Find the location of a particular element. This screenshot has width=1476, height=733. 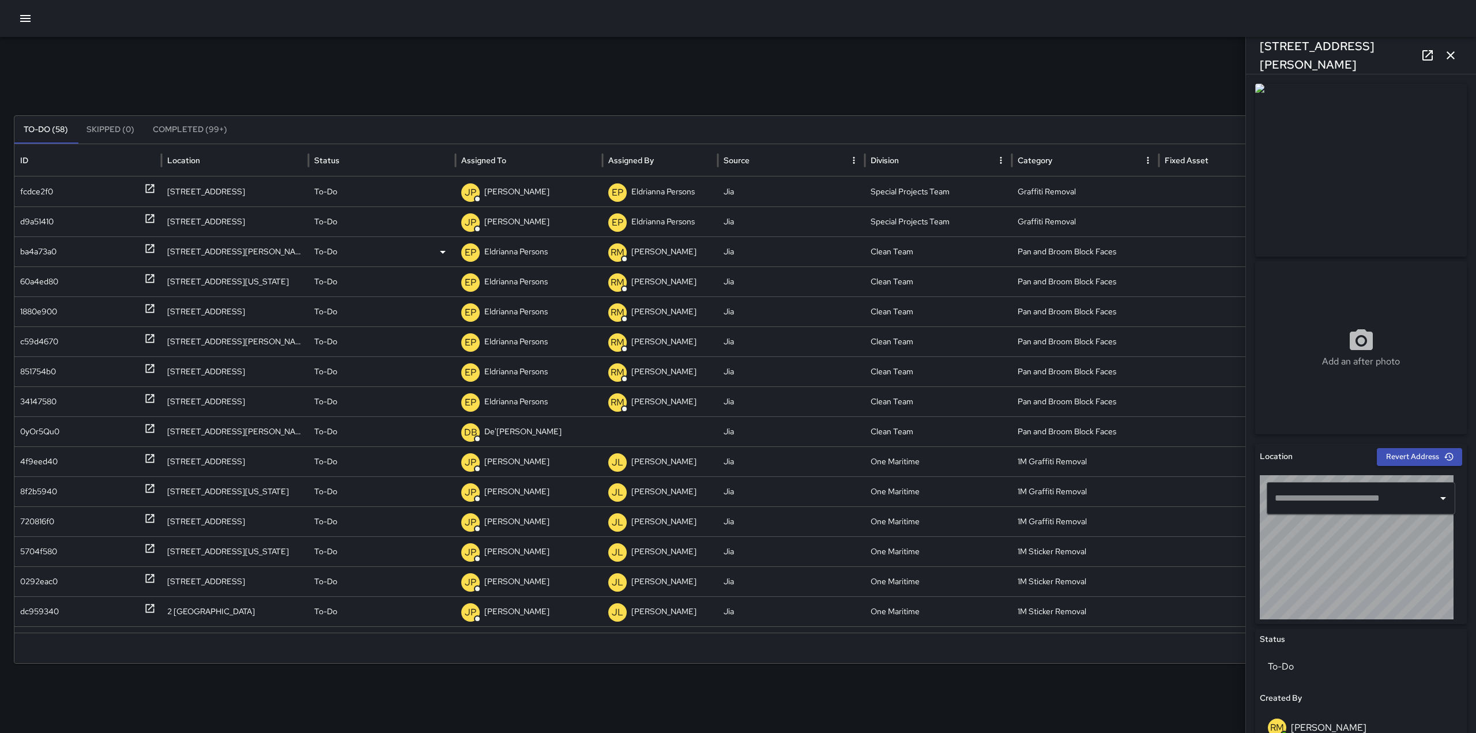

button: Source column menu is located at coordinates (854, 160).